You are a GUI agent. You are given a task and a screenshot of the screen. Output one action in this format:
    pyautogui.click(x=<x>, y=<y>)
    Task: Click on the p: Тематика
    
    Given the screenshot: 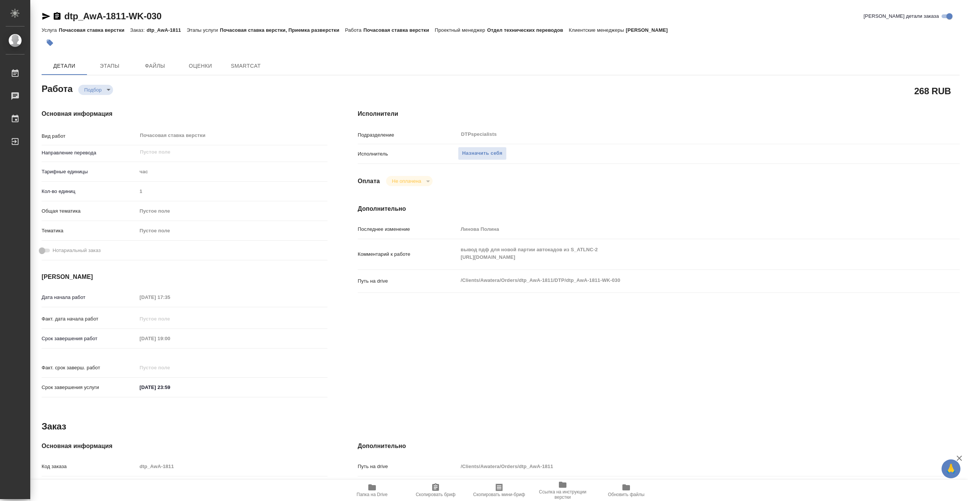 What is the action you would take?
    pyautogui.click(x=89, y=231)
    